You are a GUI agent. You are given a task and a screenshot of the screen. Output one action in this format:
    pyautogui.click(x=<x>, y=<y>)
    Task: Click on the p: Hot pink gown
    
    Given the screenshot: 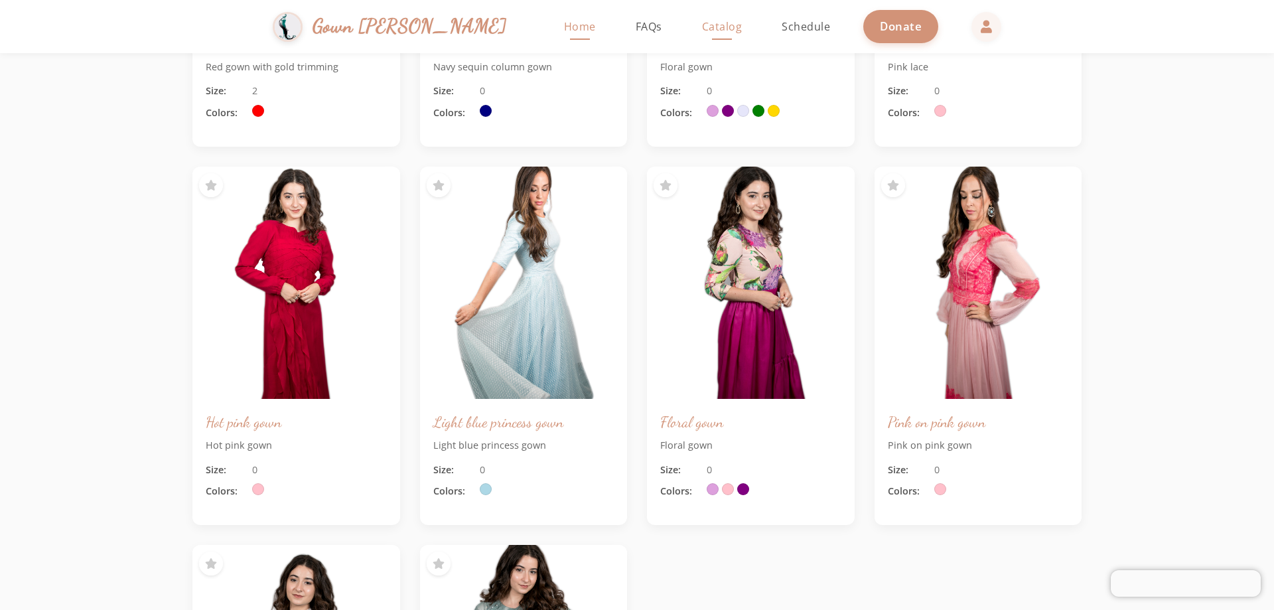 What is the action you would take?
    pyautogui.click(x=296, y=445)
    